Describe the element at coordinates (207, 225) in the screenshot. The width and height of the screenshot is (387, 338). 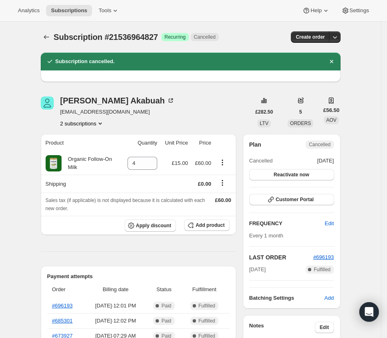
I see `button: Add product` at that location.